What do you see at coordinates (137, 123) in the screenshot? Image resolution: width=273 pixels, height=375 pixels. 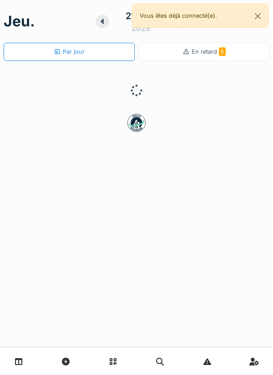 I see `img: badge-BVDL4wpA.svg` at bounding box center [137, 123].